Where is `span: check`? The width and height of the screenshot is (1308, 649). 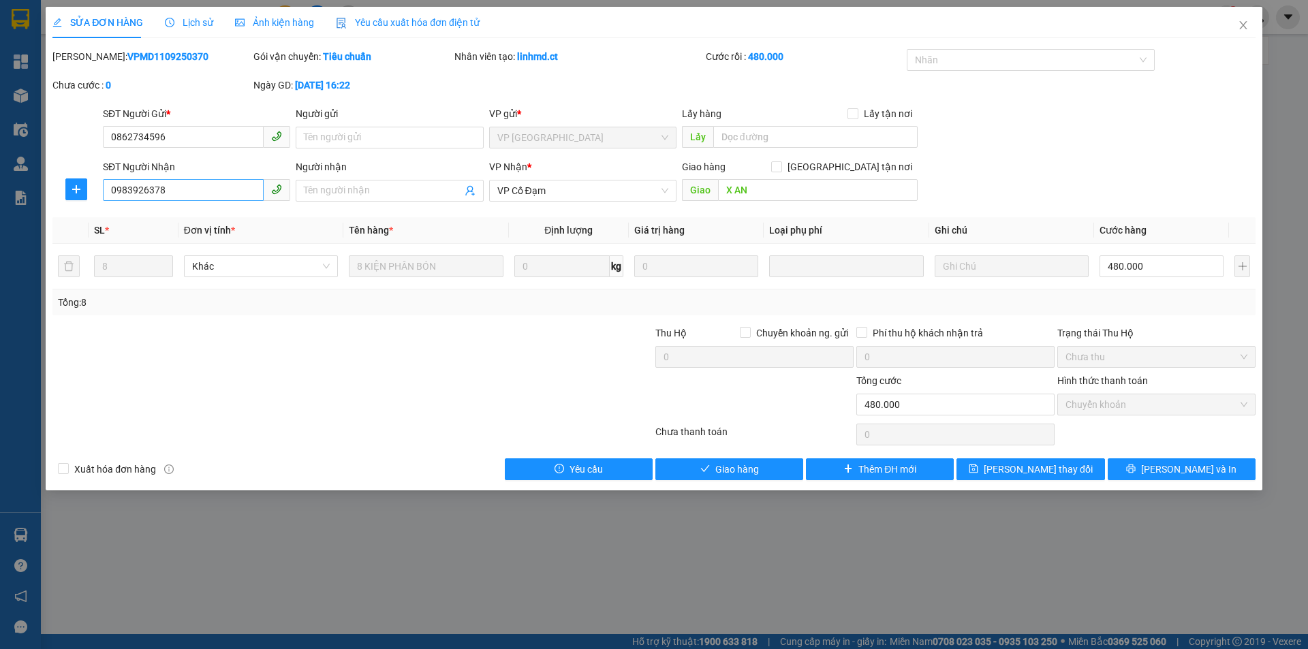
span: check is located at coordinates (705, 469).